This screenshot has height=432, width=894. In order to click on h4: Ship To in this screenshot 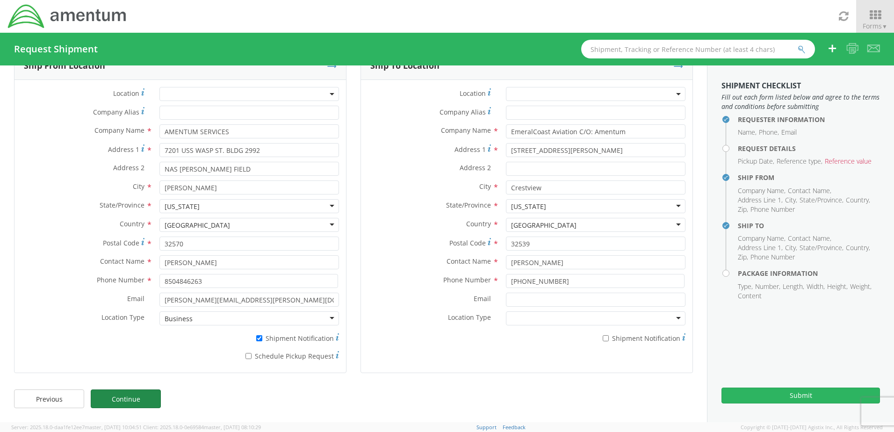, I will do `click(809, 225)`.